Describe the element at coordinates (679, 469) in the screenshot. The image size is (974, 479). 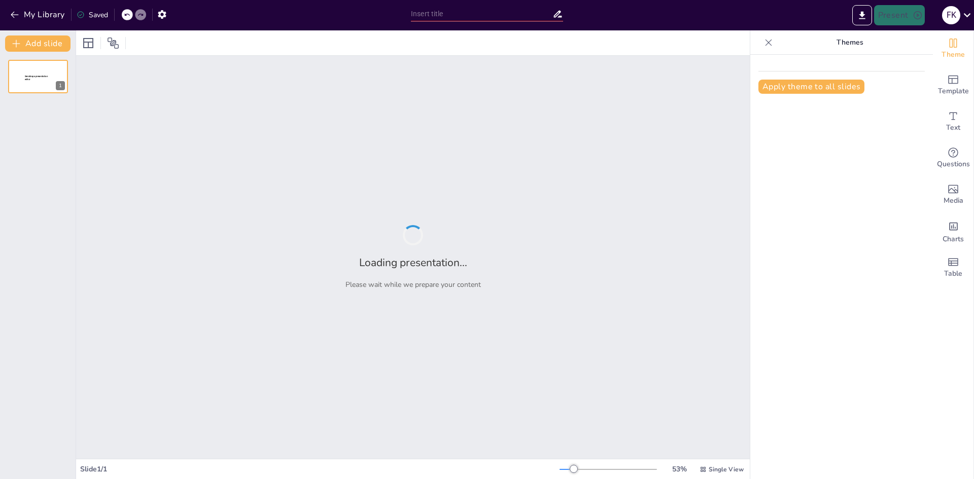
I see `div: 53 %` at that location.